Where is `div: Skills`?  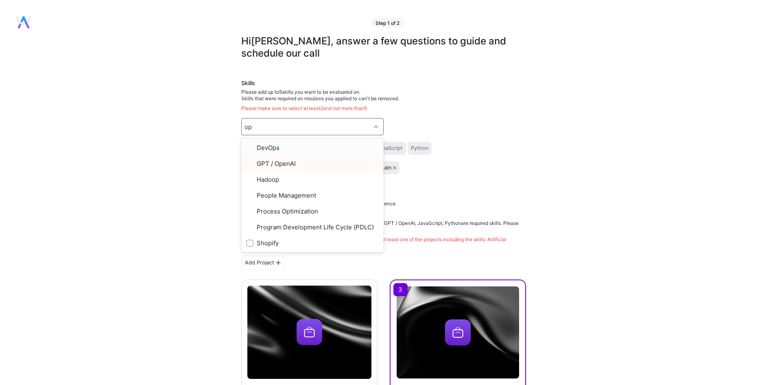 div: Skills is located at coordinates (384, 83).